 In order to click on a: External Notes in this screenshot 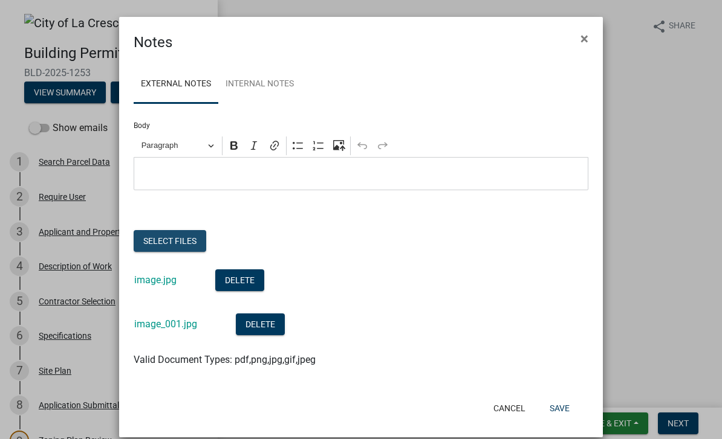, I will do `click(176, 85)`.